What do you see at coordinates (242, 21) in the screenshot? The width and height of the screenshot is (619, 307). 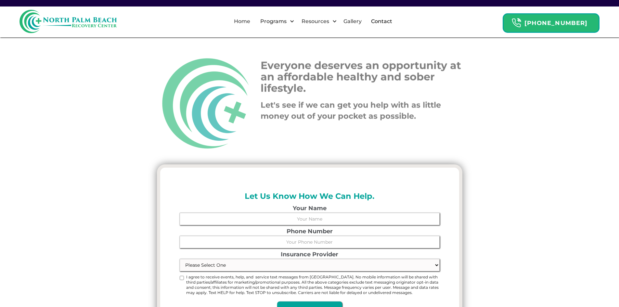 I see `a: Home` at bounding box center [242, 21].